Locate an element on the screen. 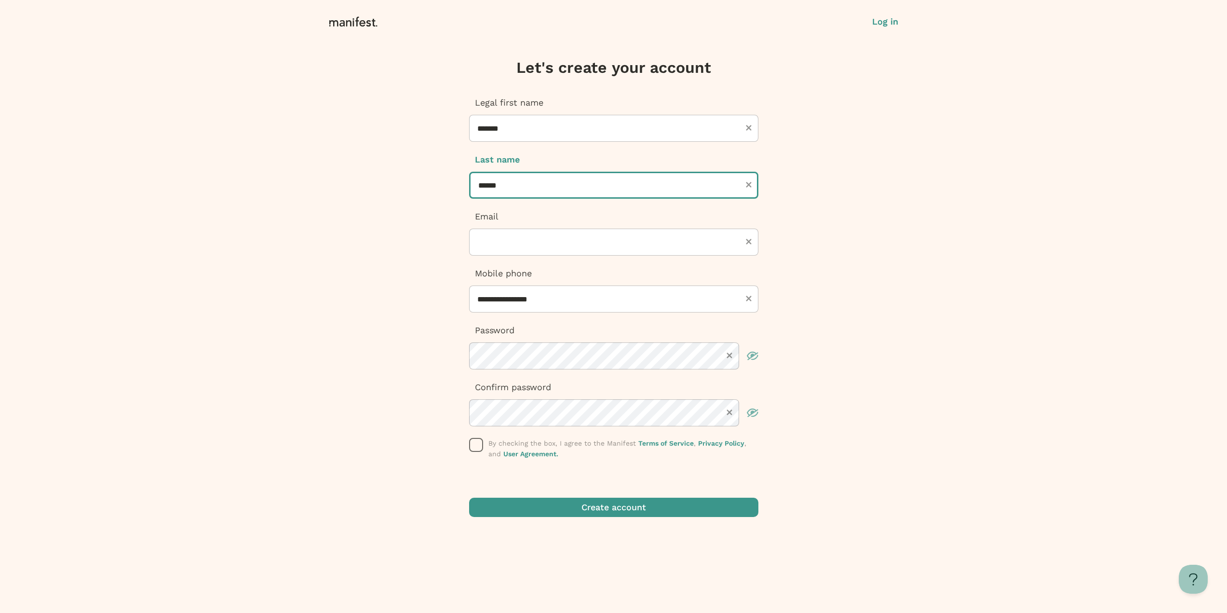 The height and width of the screenshot is (613, 1227). p: Password is located at coordinates (614, 330).